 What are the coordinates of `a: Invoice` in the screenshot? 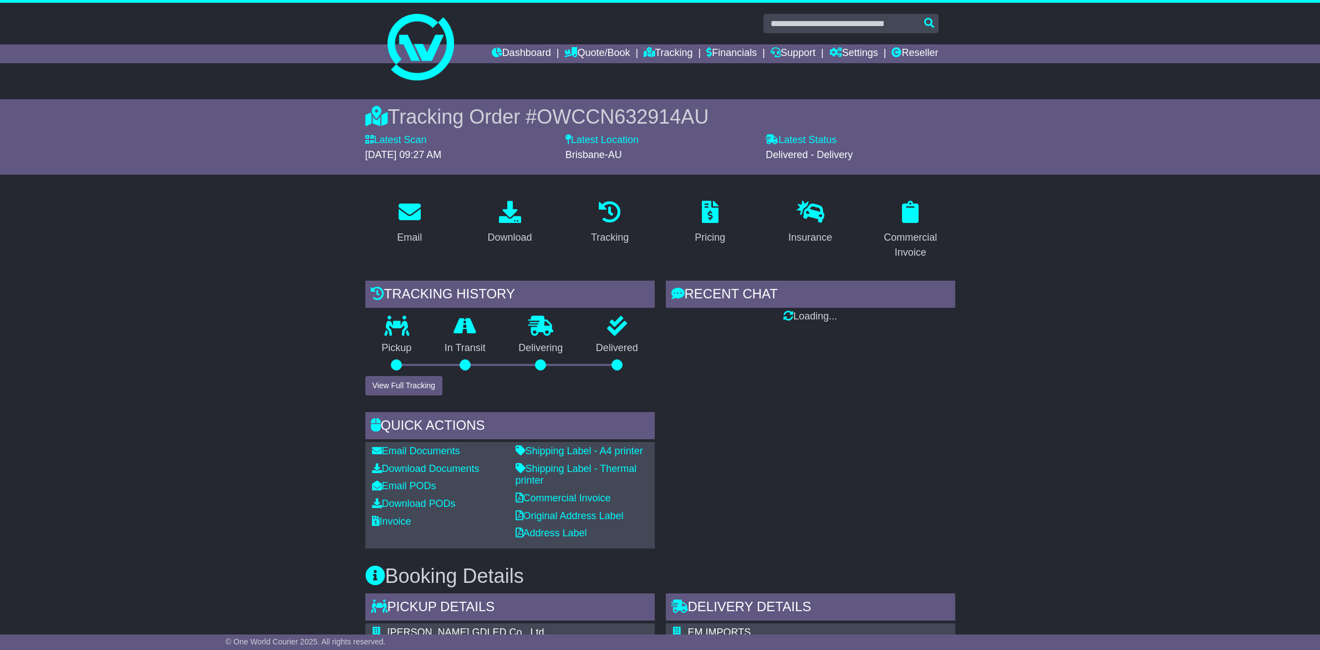 It's located at (391, 521).